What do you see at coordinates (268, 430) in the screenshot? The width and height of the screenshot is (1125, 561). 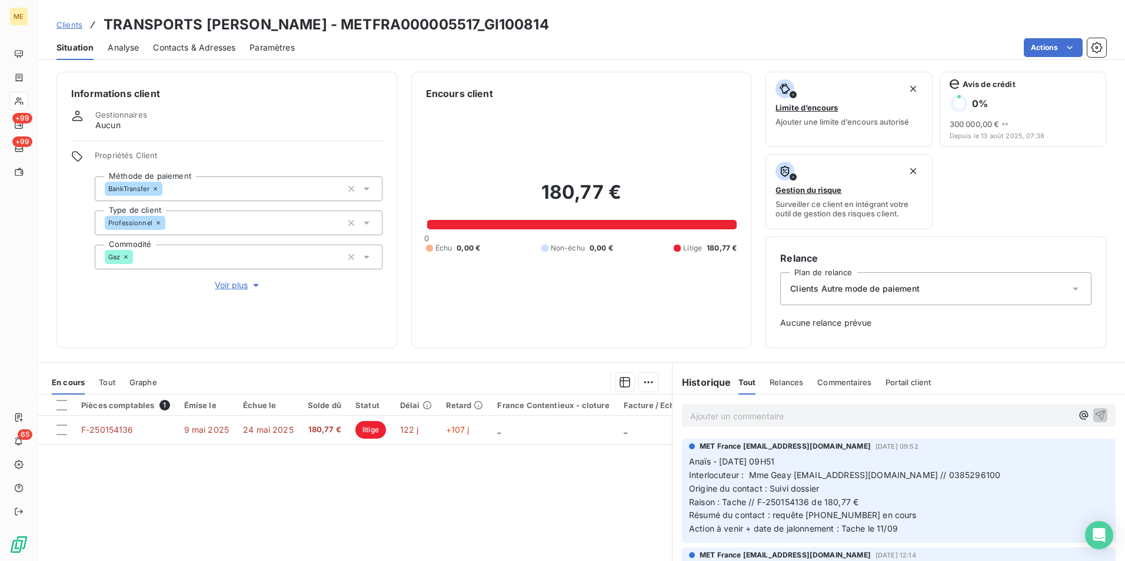 I see `span: 24 mai 2025` at bounding box center [268, 430].